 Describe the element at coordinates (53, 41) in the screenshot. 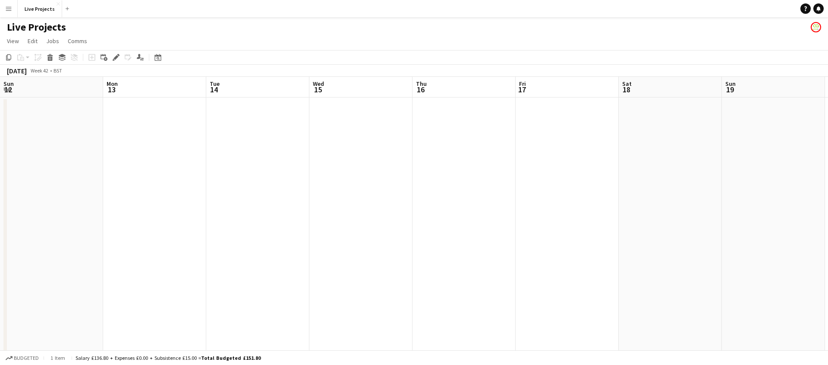

I see `a: Jobs` at that location.